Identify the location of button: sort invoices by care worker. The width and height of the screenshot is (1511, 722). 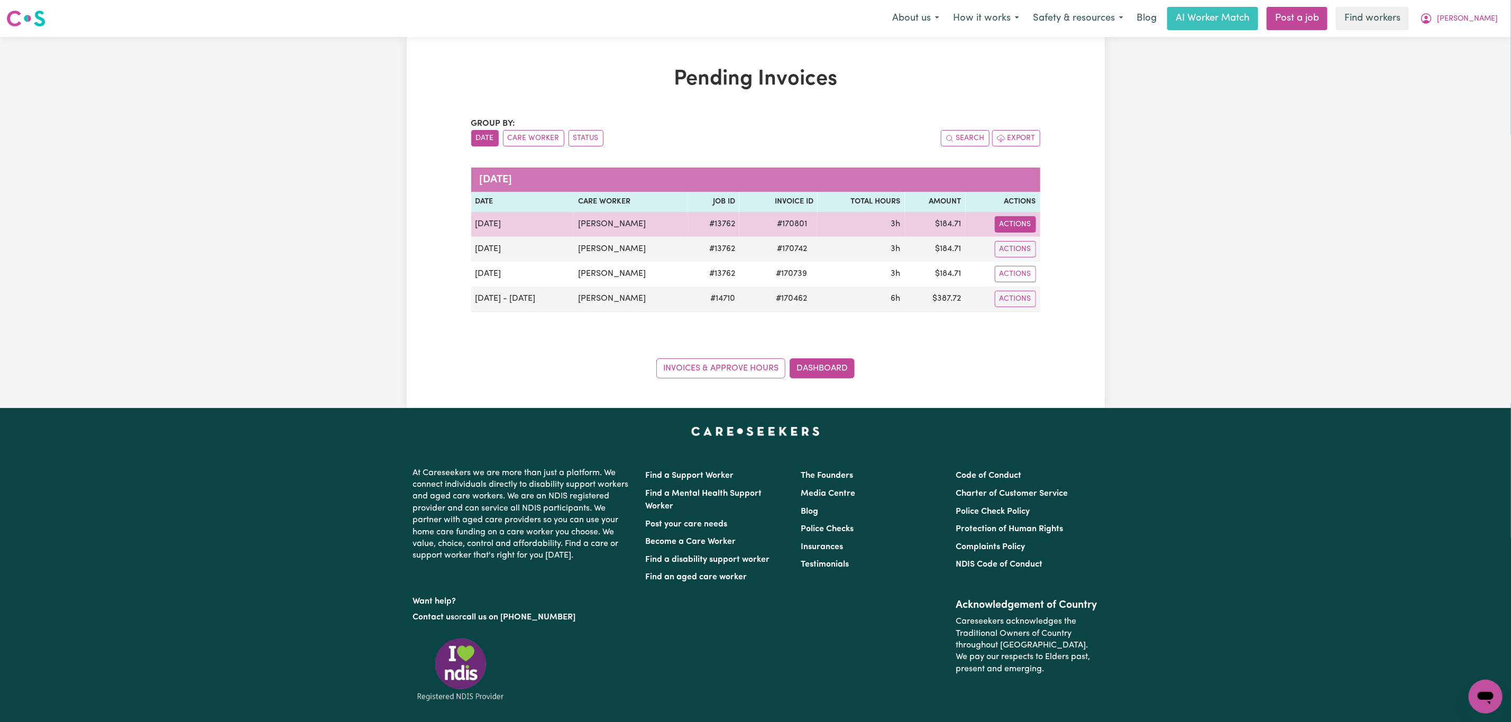
(533, 138).